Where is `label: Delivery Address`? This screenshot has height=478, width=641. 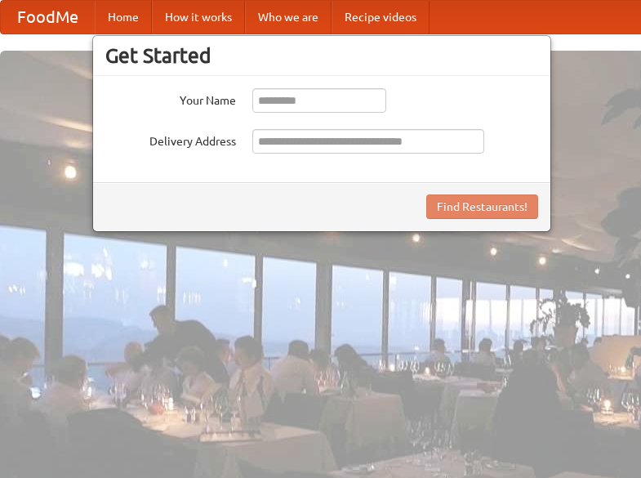
label: Delivery Address is located at coordinates (171, 139).